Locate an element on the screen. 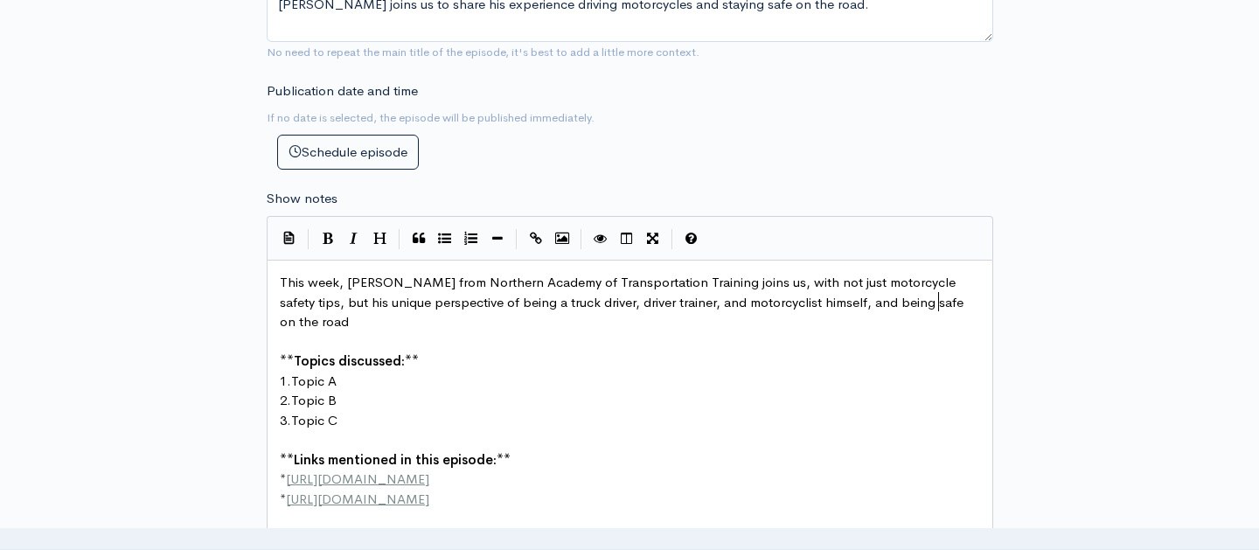 The height and width of the screenshot is (550, 1259). button: Generic List is located at coordinates (445, 239).